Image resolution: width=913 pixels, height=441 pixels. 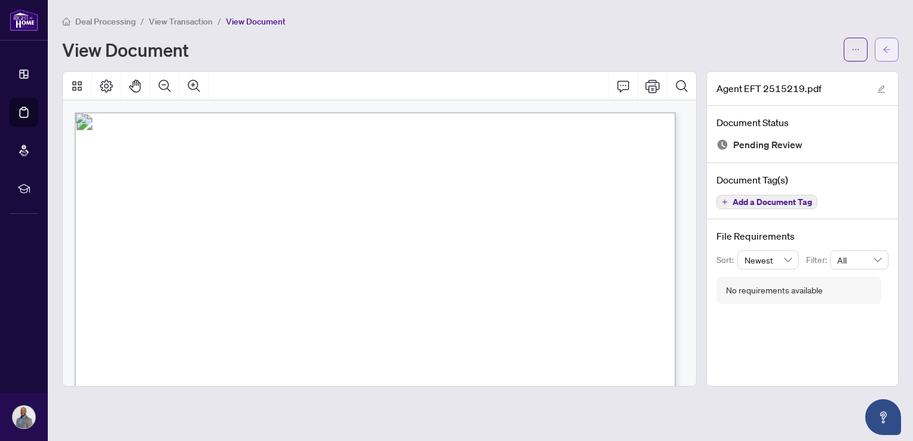 What do you see at coordinates (803, 180) in the screenshot?
I see `h4: Document Tag(s)` at bounding box center [803, 180].